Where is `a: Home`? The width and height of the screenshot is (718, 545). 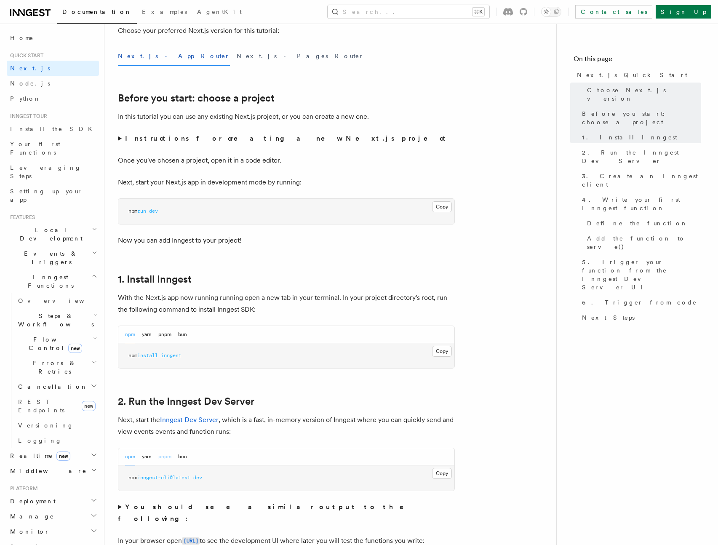 a: Home is located at coordinates (53, 38).